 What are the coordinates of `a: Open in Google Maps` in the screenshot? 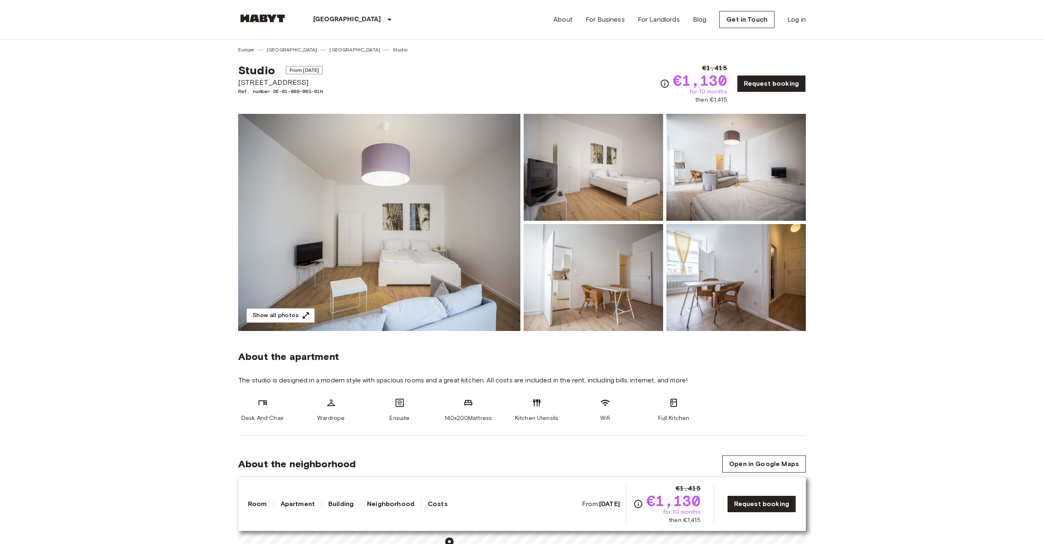 It's located at (764, 464).